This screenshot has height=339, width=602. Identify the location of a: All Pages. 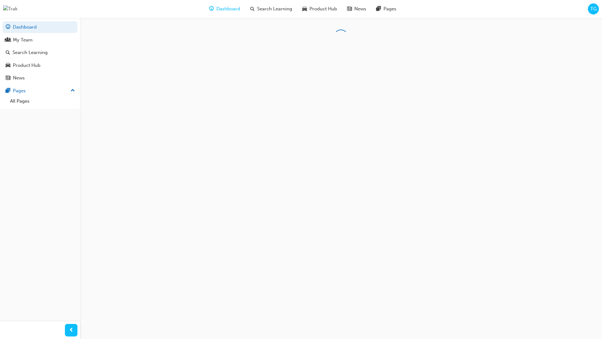
(42, 101).